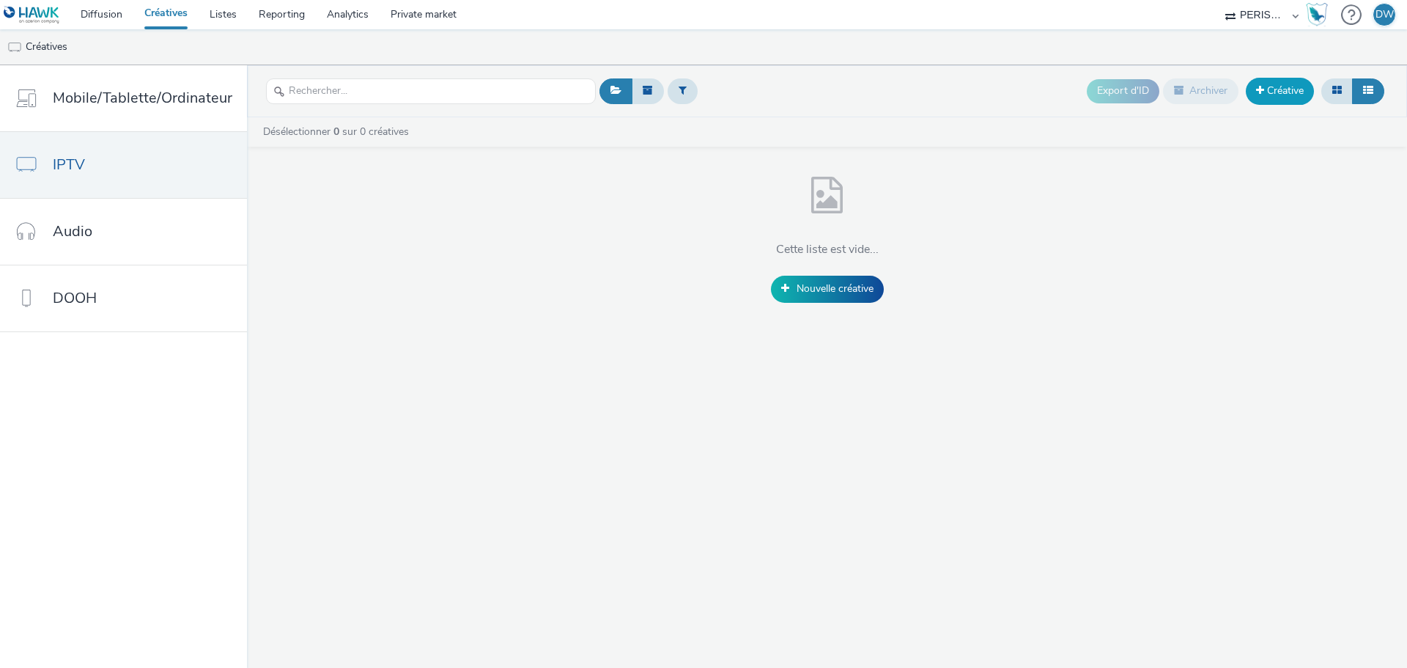 This screenshot has height=668, width=1407. What do you see at coordinates (1279, 91) in the screenshot?
I see `a: Créative` at bounding box center [1279, 91].